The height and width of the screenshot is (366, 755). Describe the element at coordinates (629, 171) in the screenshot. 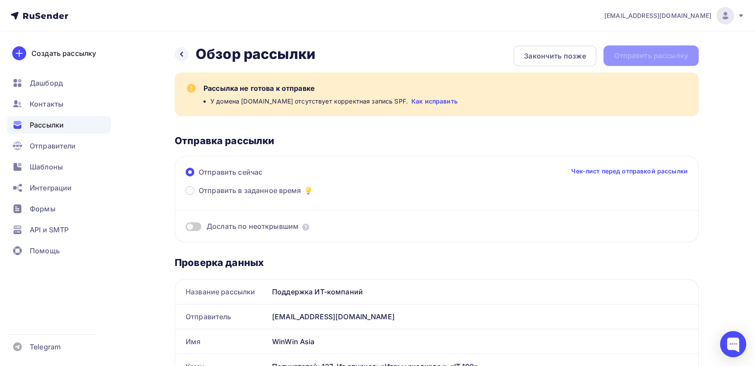

I see `a: Чек-лист перед отправкой рассылки` at that location.